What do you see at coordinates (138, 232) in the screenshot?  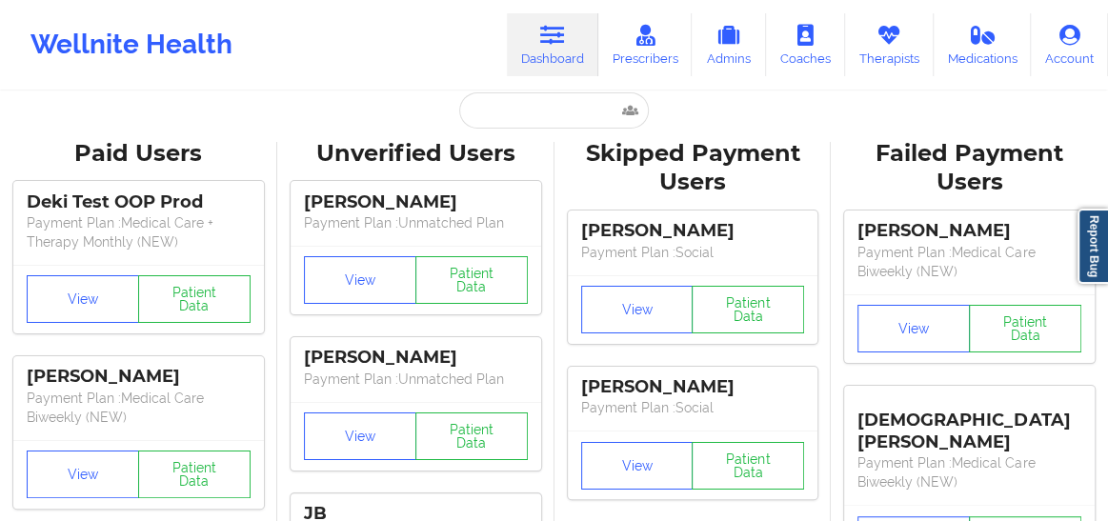 I see `p: Payment Plan : Medical Care + Therapy Monthly (NEW)` at bounding box center [138, 232].